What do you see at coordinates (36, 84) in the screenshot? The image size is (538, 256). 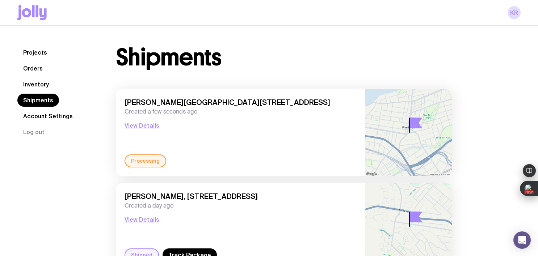 I see `a: Inventory` at bounding box center [36, 84].